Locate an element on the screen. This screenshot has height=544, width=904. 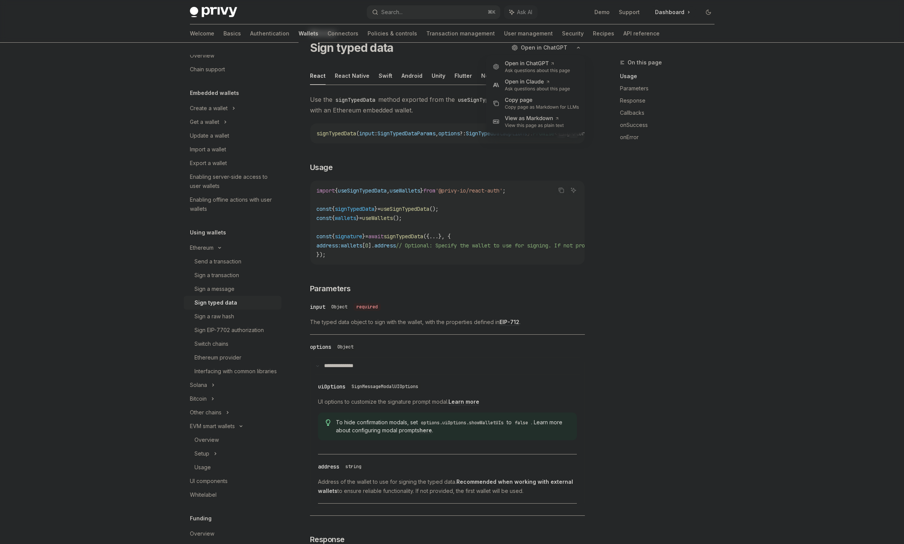
a: Usage is located at coordinates (232, 467).